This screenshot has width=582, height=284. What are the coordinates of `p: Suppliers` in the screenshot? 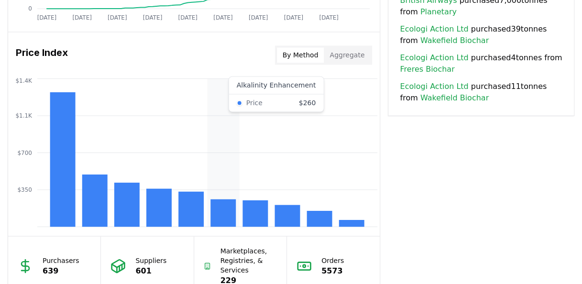 It's located at (151, 260).